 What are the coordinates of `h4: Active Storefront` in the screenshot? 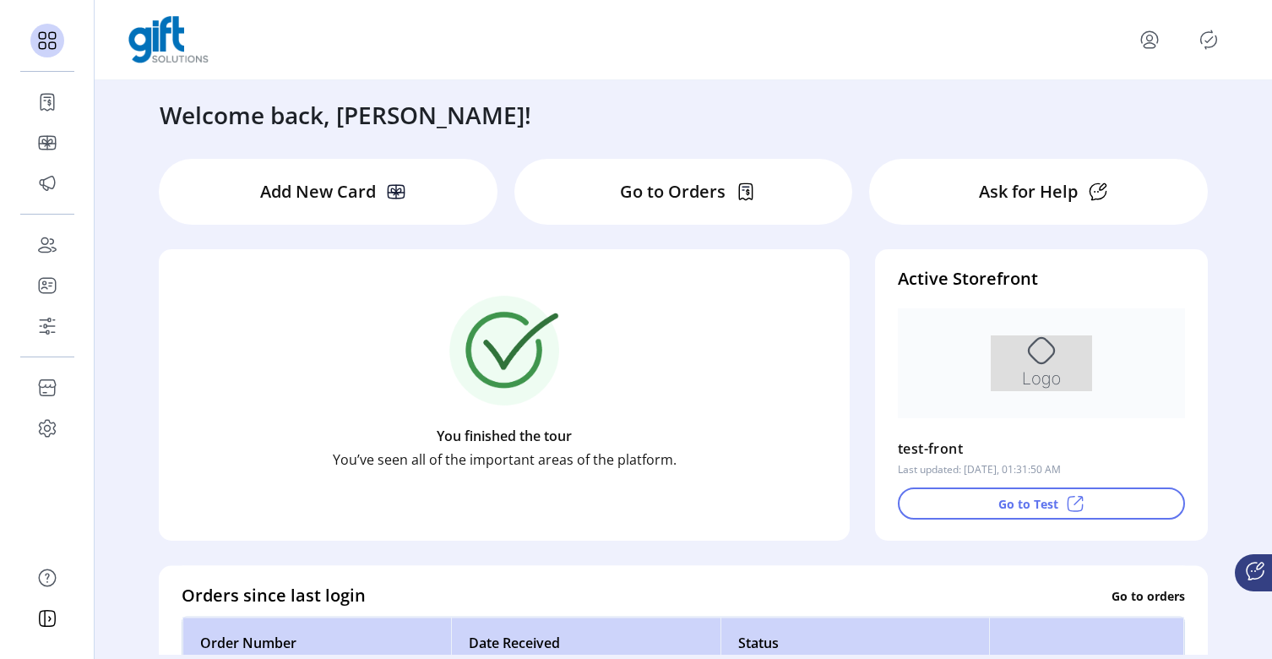 It's located at (1041, 279).